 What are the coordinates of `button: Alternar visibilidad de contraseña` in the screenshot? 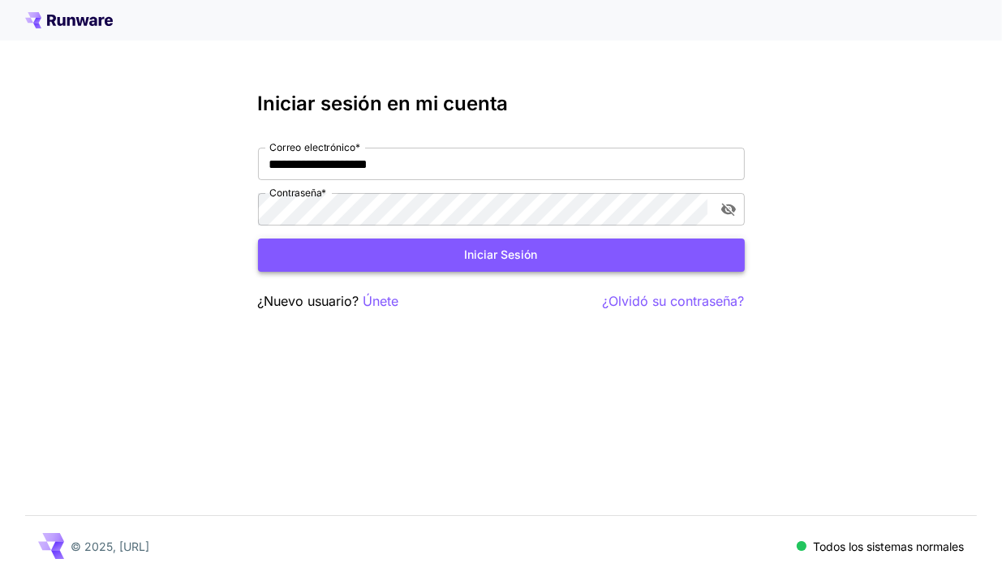 It's located at (729, 209).